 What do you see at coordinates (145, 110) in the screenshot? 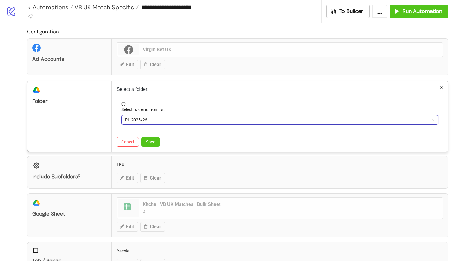
I see `label: Select folder id from list` at bounding box center [145, 110].